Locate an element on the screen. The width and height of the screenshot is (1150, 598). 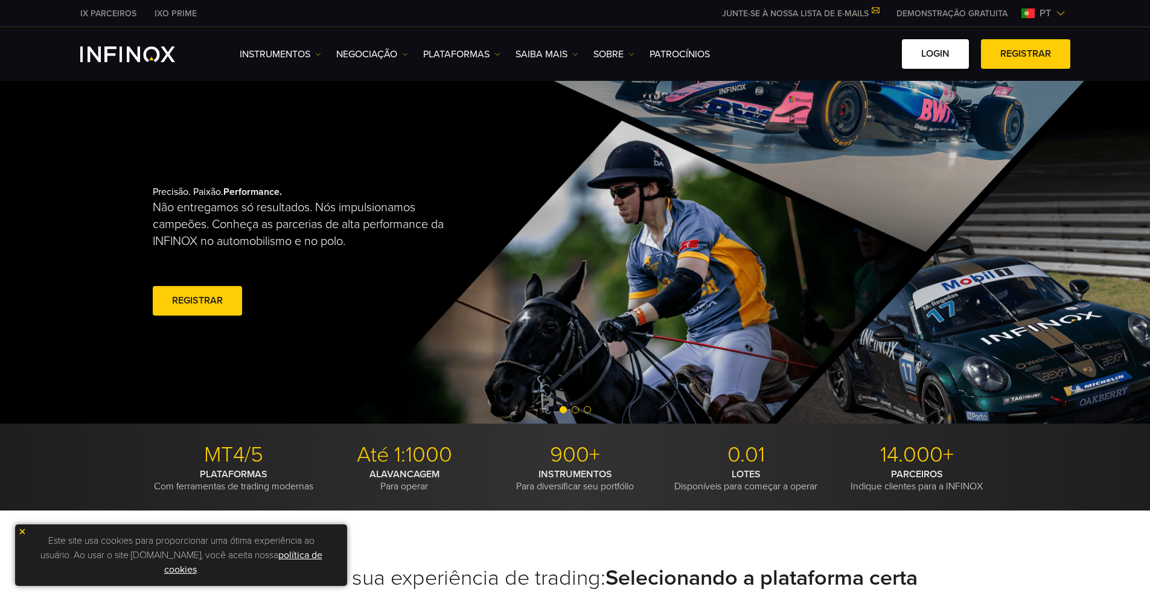
p: MT4/5 is located at coordinates (234, 455).